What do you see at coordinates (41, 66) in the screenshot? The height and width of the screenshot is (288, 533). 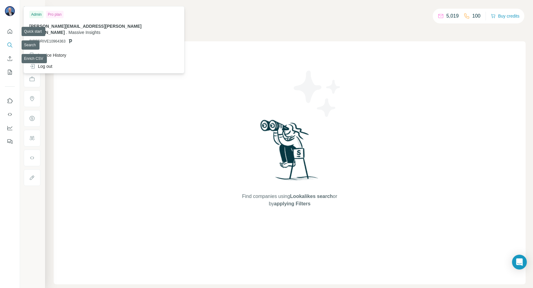 I see `div: Log out` at bounding box center [41, 66].